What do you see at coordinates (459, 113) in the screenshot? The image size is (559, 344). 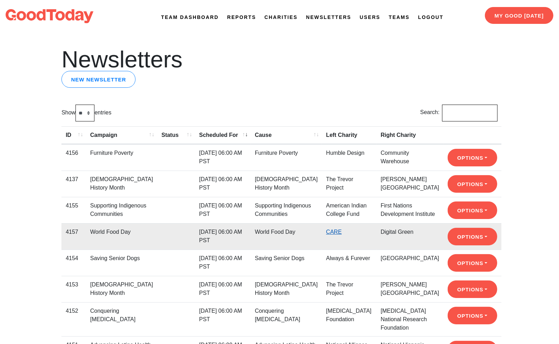 I see `label: Search:` at bounding box center [459, 113].